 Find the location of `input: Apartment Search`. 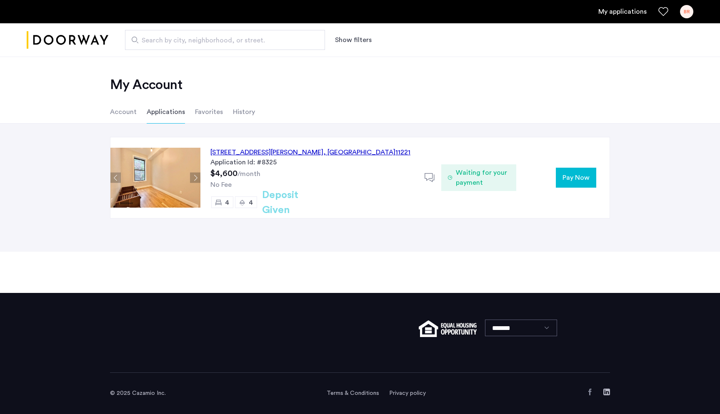

input: Apartment Search is located at coordinates (225, 40).